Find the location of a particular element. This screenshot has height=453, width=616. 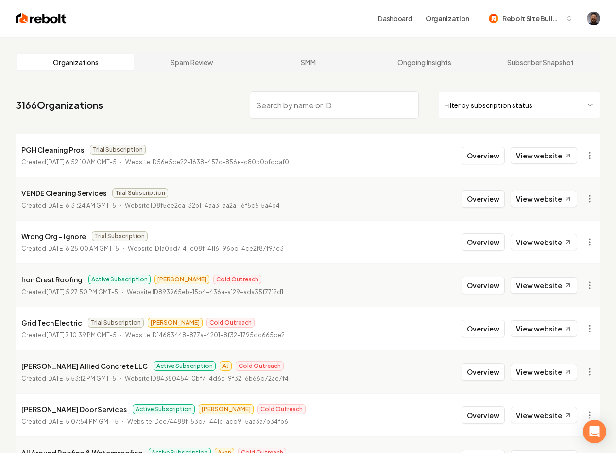

p: Website ID 1a0bd714-c08f-4116-96bd-4ce2f87f97c3 is located at coordinates (206, 249).